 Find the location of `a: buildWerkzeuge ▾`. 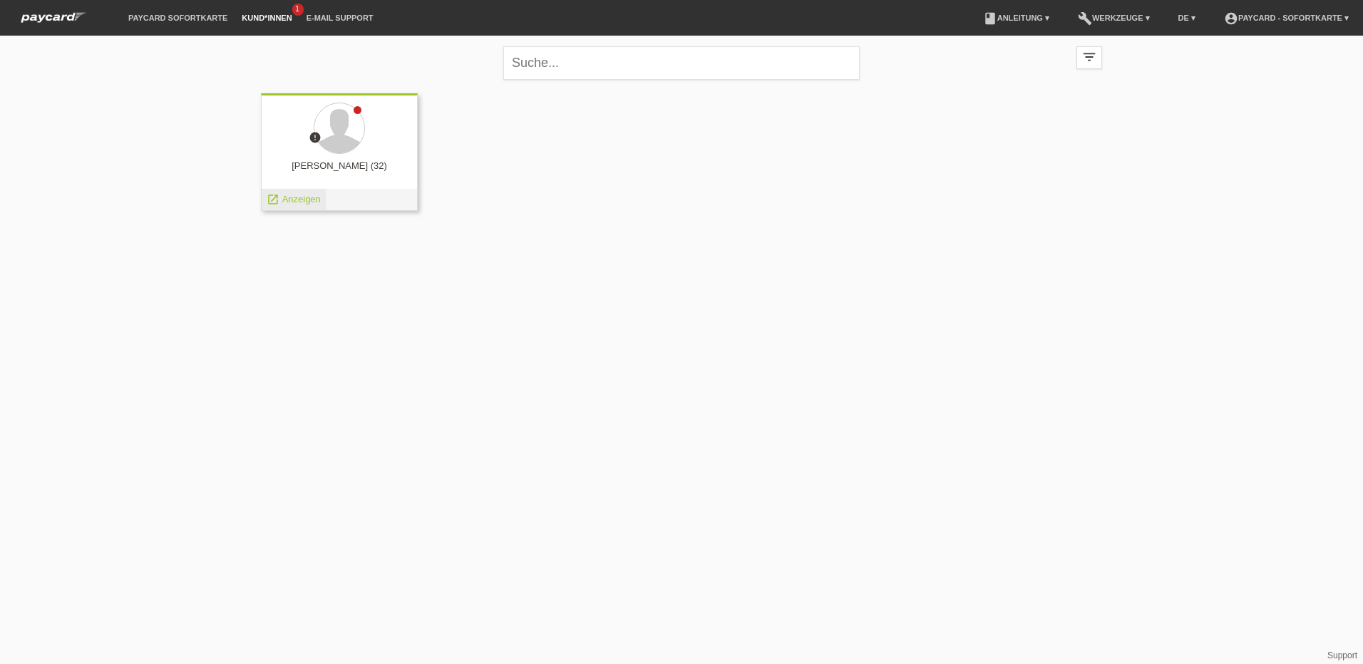

a: buildWerkzeuge ▾ is located at coordinates (1113, 18).